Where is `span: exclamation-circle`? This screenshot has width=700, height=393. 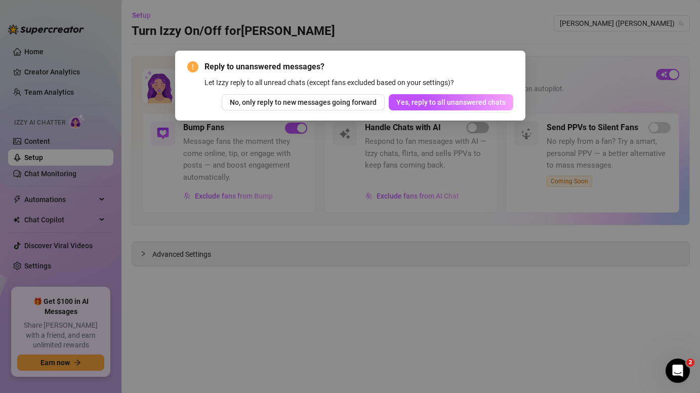
span: exclamation-circle is located at coordinates (193, 67).